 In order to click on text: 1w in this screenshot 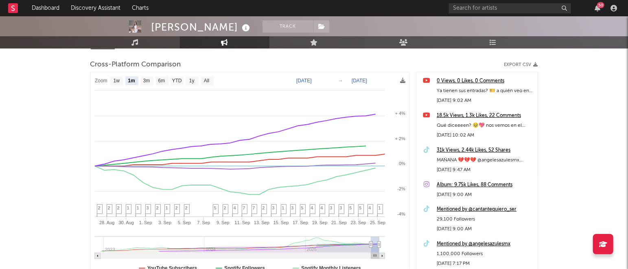, I will do `click(116, 81)`.